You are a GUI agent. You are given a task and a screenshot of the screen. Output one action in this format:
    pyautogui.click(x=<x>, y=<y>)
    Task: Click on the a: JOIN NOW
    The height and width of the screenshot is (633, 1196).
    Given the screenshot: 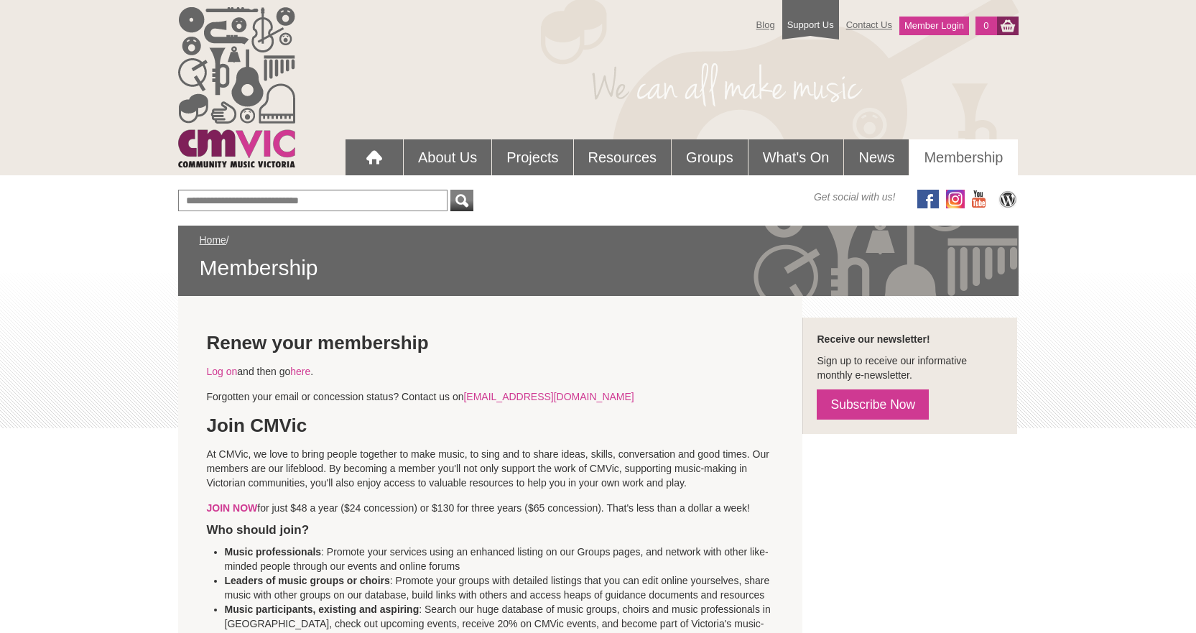 What is the action you would take?
    pyautogui.click(x=232, y=508)
    